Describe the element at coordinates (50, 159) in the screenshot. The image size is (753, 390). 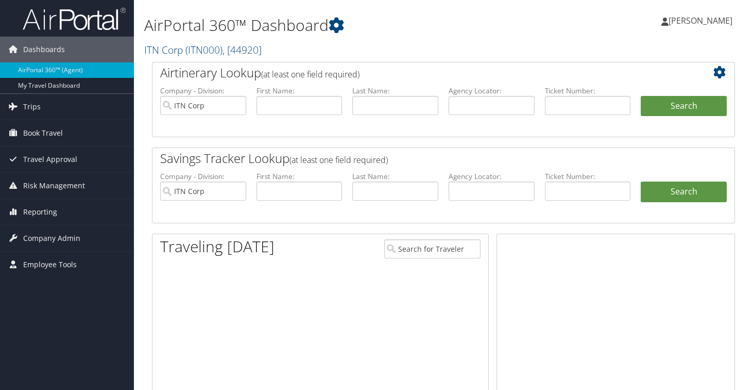
I see `span: Travel Approval` at that location.